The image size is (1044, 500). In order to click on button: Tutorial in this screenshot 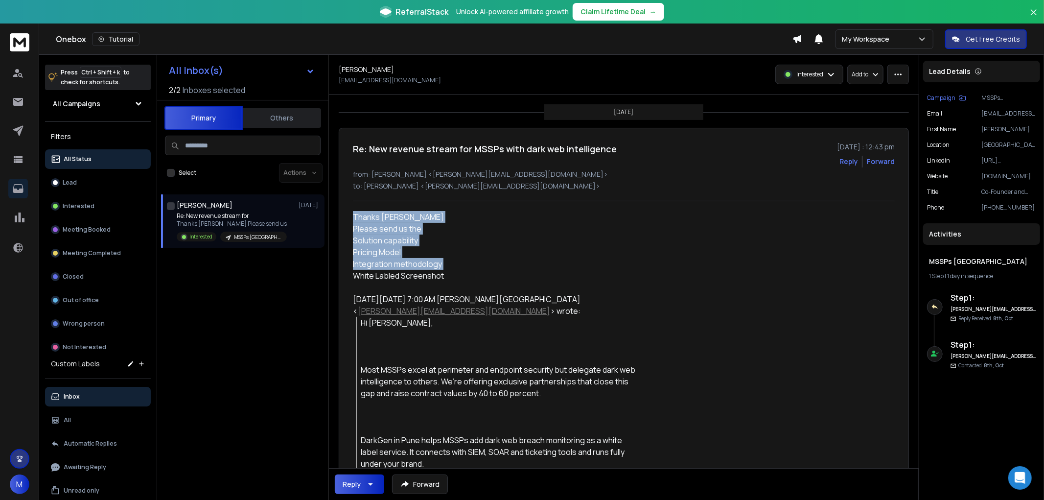, I will do `click(116, 39)`.